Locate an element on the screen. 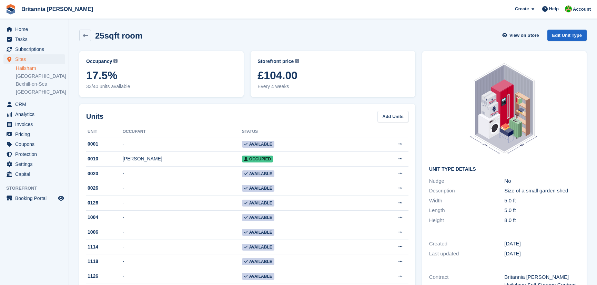 This screenshot has height=285, width=597. span: Invoices is located at coordinates (36, 124).